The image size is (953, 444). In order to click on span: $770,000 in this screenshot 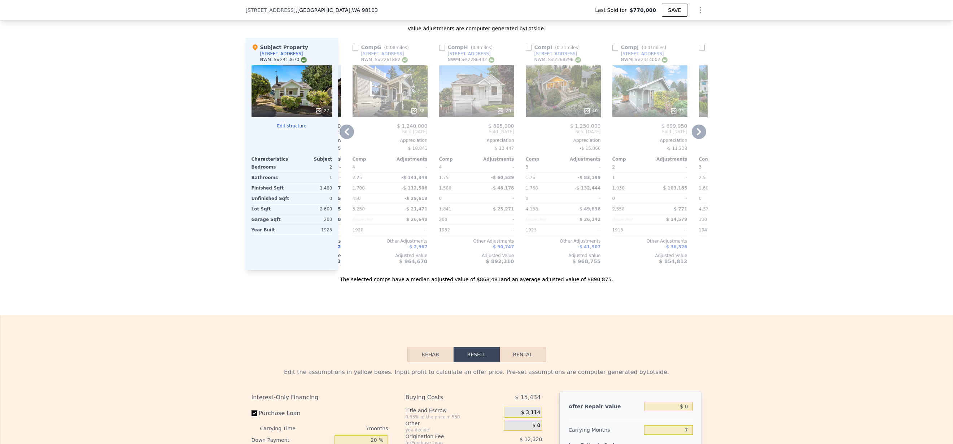, I will do `click(643, 10)`.